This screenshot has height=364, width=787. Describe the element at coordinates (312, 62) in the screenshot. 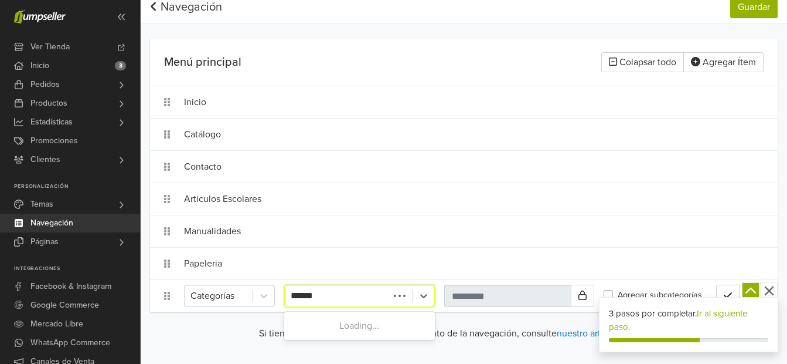

I see `h5: Menú principal` at that location.